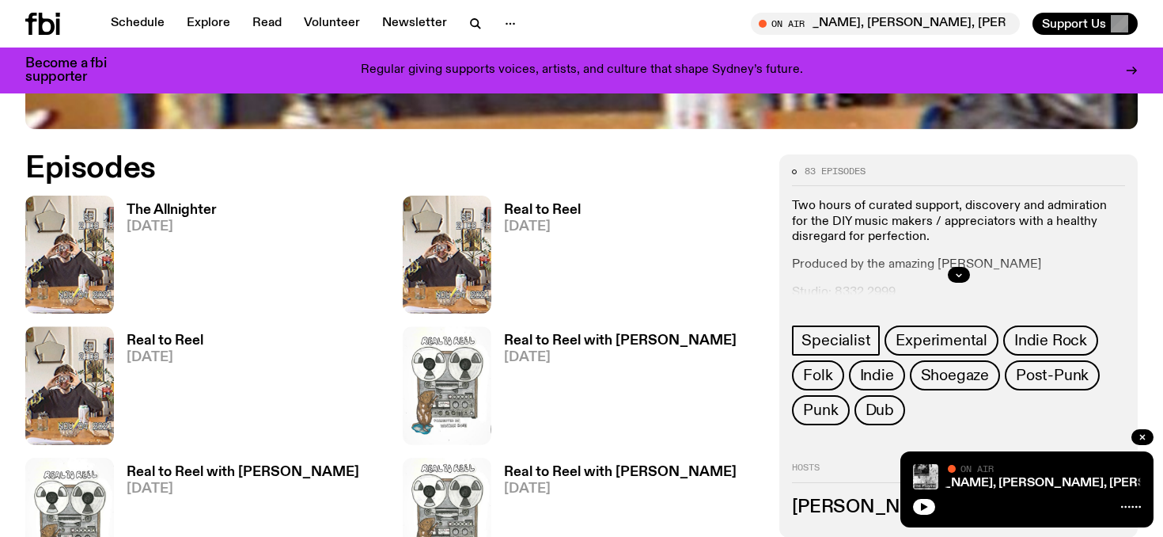  What do you see at coordinates (138, 24) in the screenshot?
I see `a: Schedule` at bounding box center [138, 24].